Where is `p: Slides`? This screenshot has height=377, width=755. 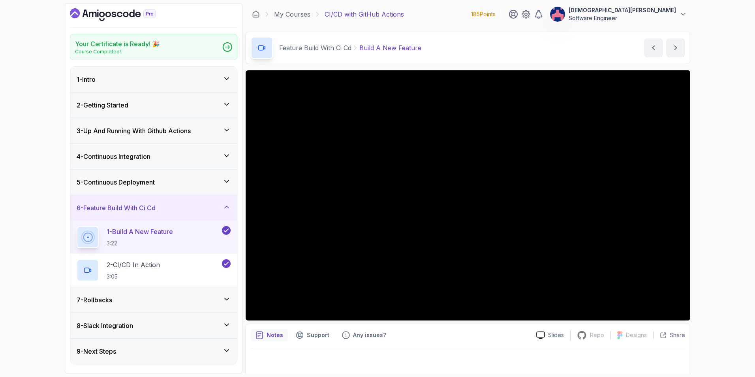 p: Slides is located at coordinates (556, 335).